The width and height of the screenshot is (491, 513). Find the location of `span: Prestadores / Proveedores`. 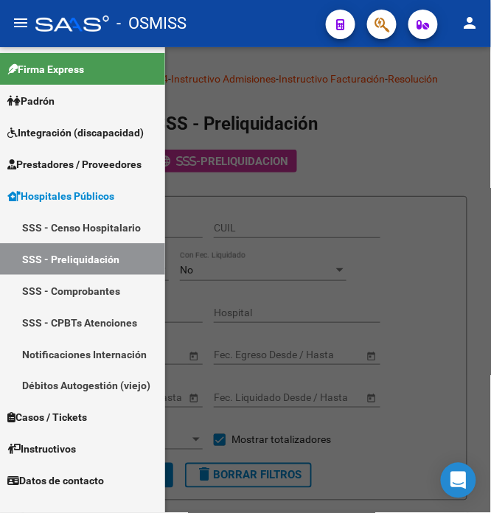

span: Prestadores / Proveedores is located at coordinates (74, 164).